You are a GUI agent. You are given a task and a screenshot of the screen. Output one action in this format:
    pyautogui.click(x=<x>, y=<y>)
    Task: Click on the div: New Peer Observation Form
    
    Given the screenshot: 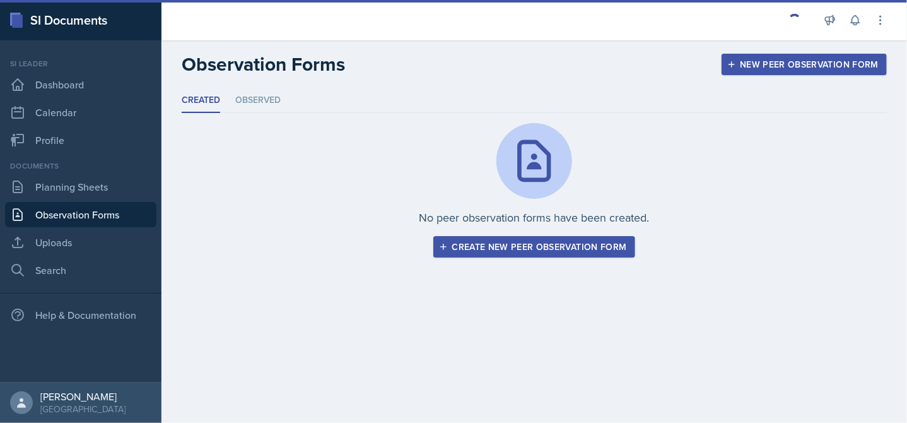 What is the action you would take?
    pyautogui.click(x=805, y=64)
    